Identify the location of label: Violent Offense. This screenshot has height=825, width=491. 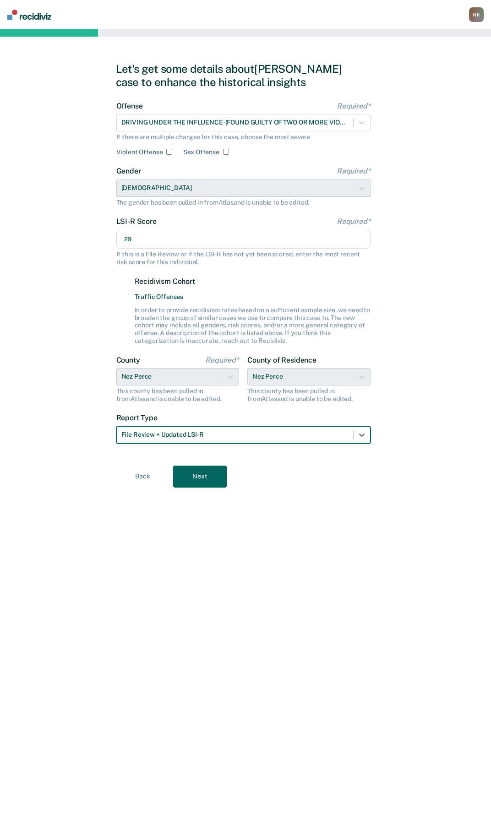
(140, 152).